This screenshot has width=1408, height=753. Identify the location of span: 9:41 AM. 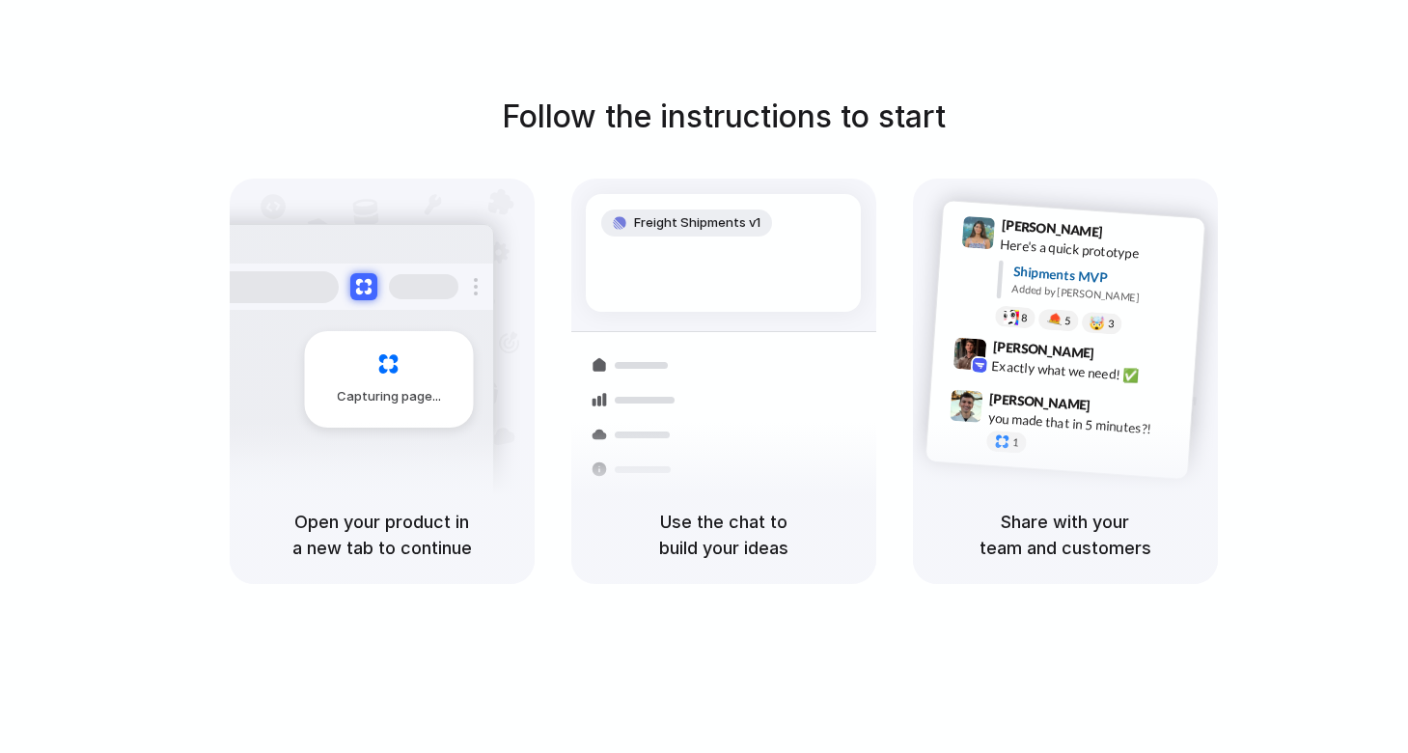
(1127, 236).